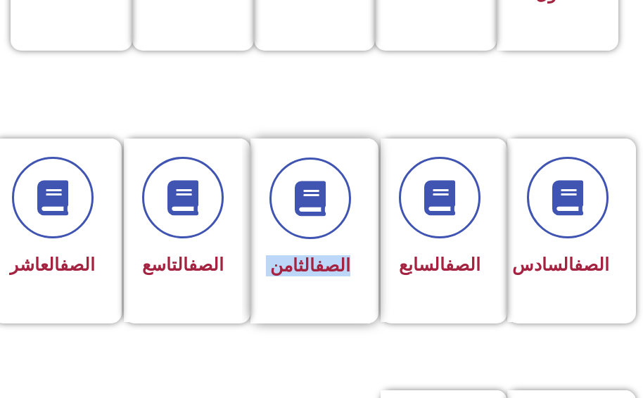  Describe the element at coordinates (310, 265) in the screenshot. I see `span: الثامن` at that location.